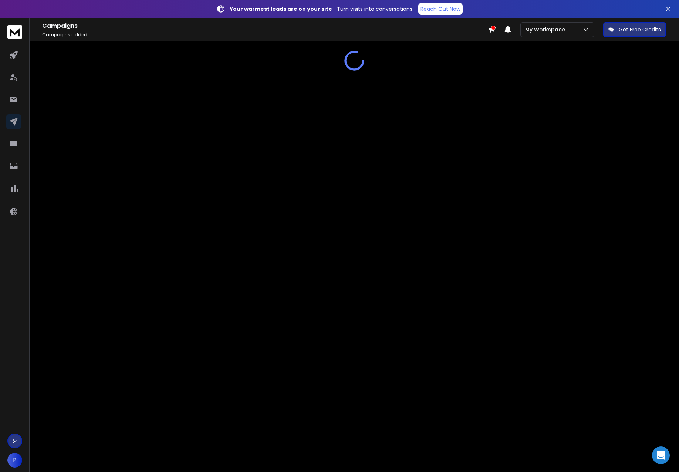 The height and width of the screenshot is (472, 679). What do you see at coordinates (321, 9) in the screenshot?
I see `p: – Turn visits into conversations` at bounding box center [321, 9].